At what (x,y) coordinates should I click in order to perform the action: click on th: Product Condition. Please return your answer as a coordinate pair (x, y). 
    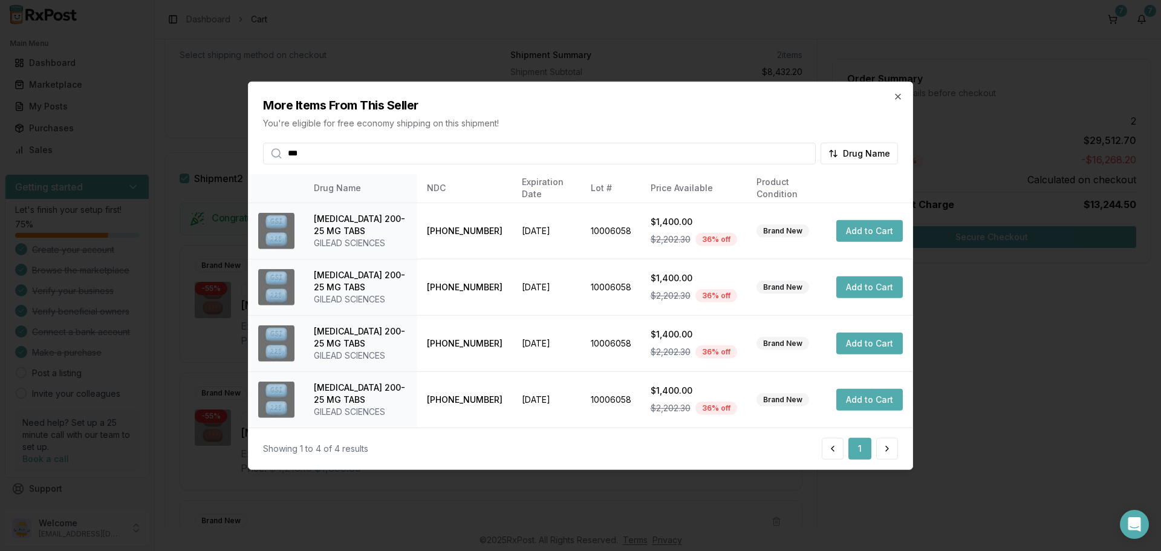
    Looking at the image, I should click on (787, 188).